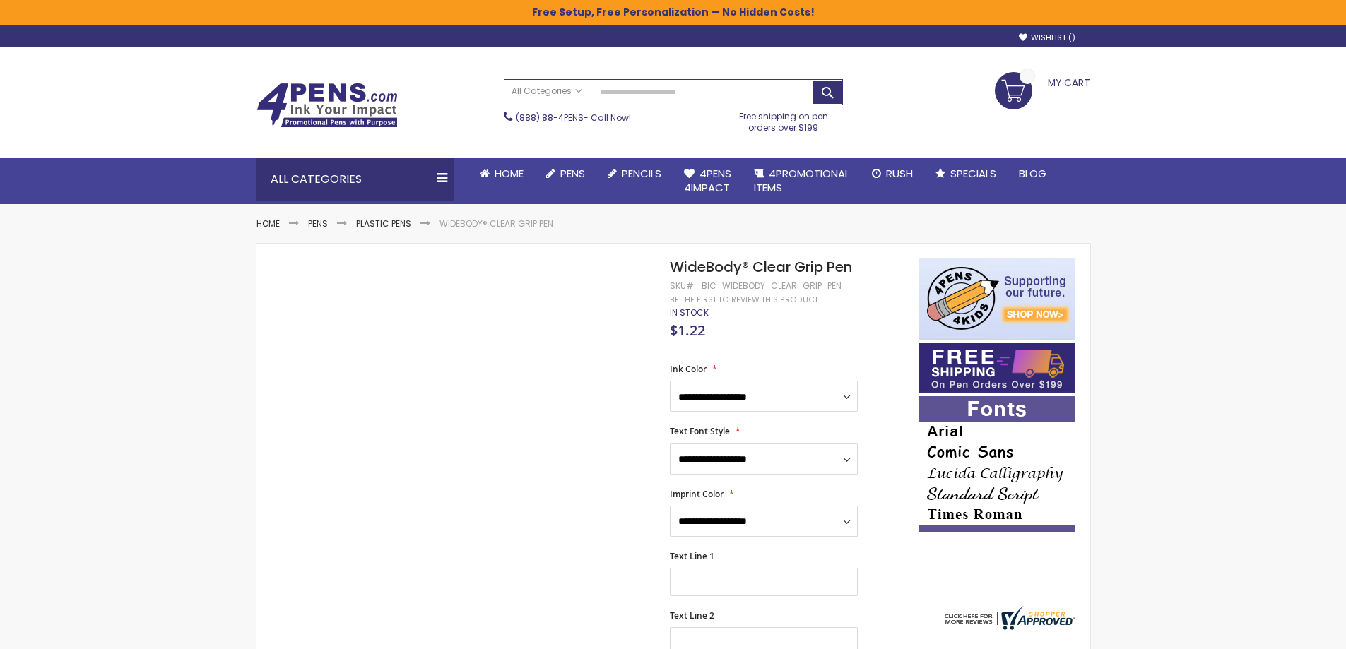  What do you see at coordinates (997, 368) in the screenshot?
I see `img: Free shipping on orders over $199` at bounding box center [997, 368].